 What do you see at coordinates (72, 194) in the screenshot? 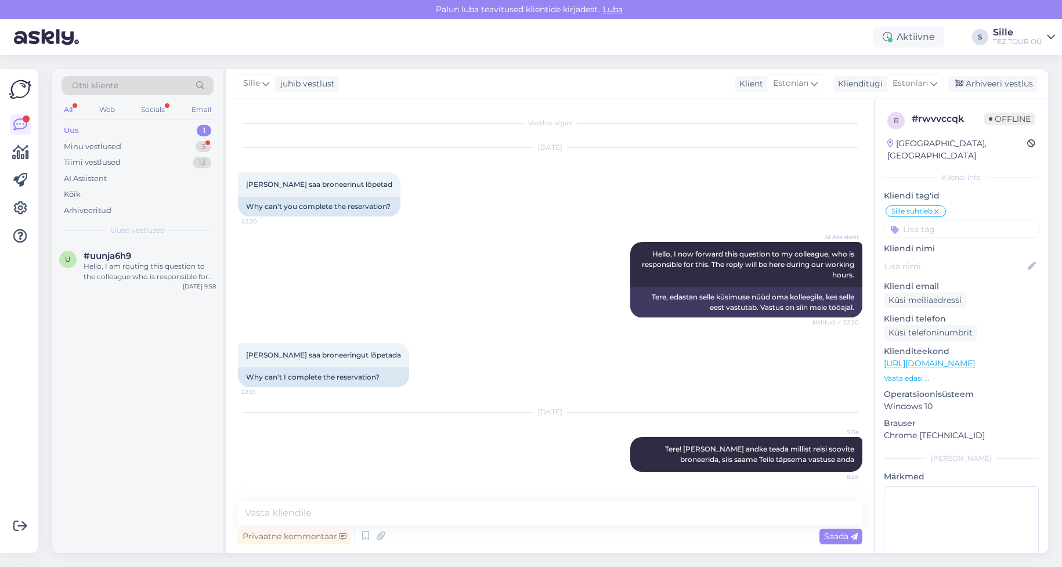
I see `div: Kõik` at bounding box center [72, 194].